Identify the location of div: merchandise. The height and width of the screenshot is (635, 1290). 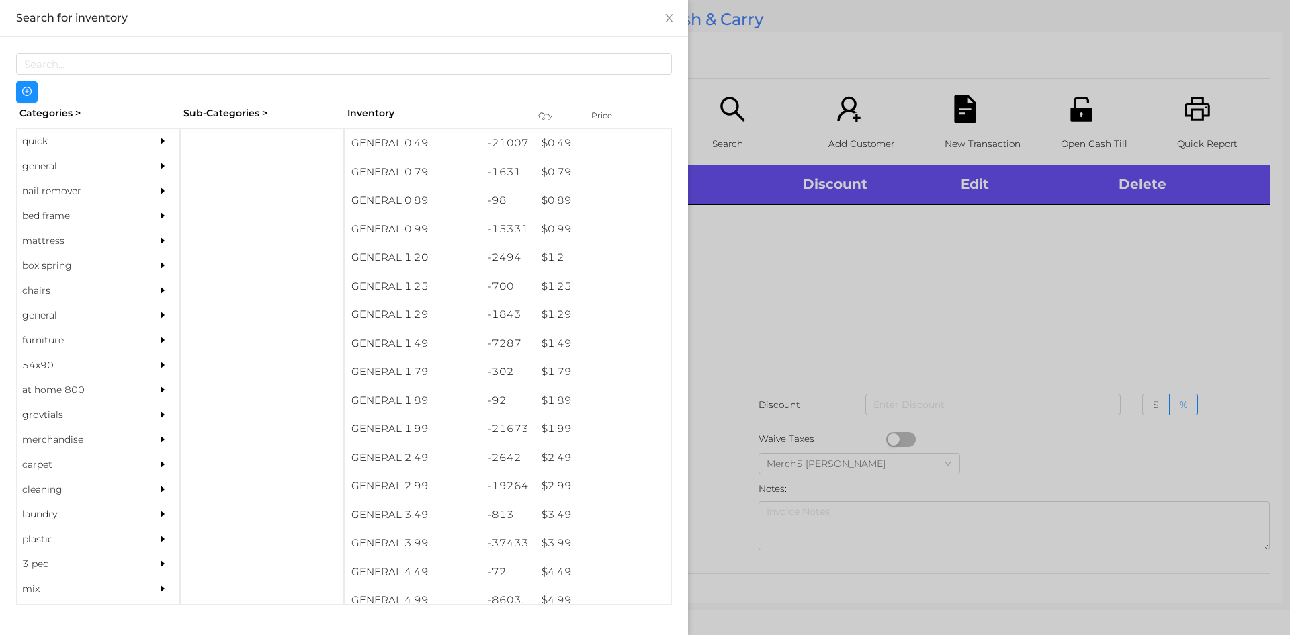
(78, 439).